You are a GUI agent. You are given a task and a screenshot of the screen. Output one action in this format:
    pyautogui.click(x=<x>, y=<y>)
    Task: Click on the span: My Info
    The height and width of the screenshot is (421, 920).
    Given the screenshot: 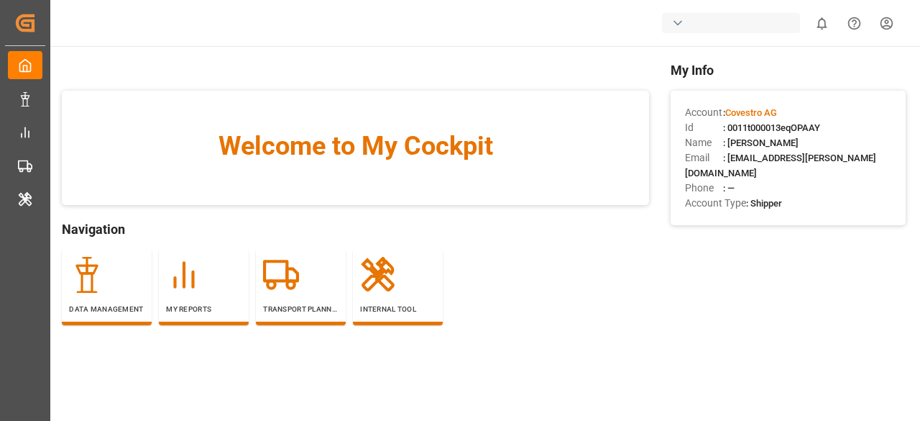 What is the action you would take?
    pyautogui.click(x=788, y=70)
    